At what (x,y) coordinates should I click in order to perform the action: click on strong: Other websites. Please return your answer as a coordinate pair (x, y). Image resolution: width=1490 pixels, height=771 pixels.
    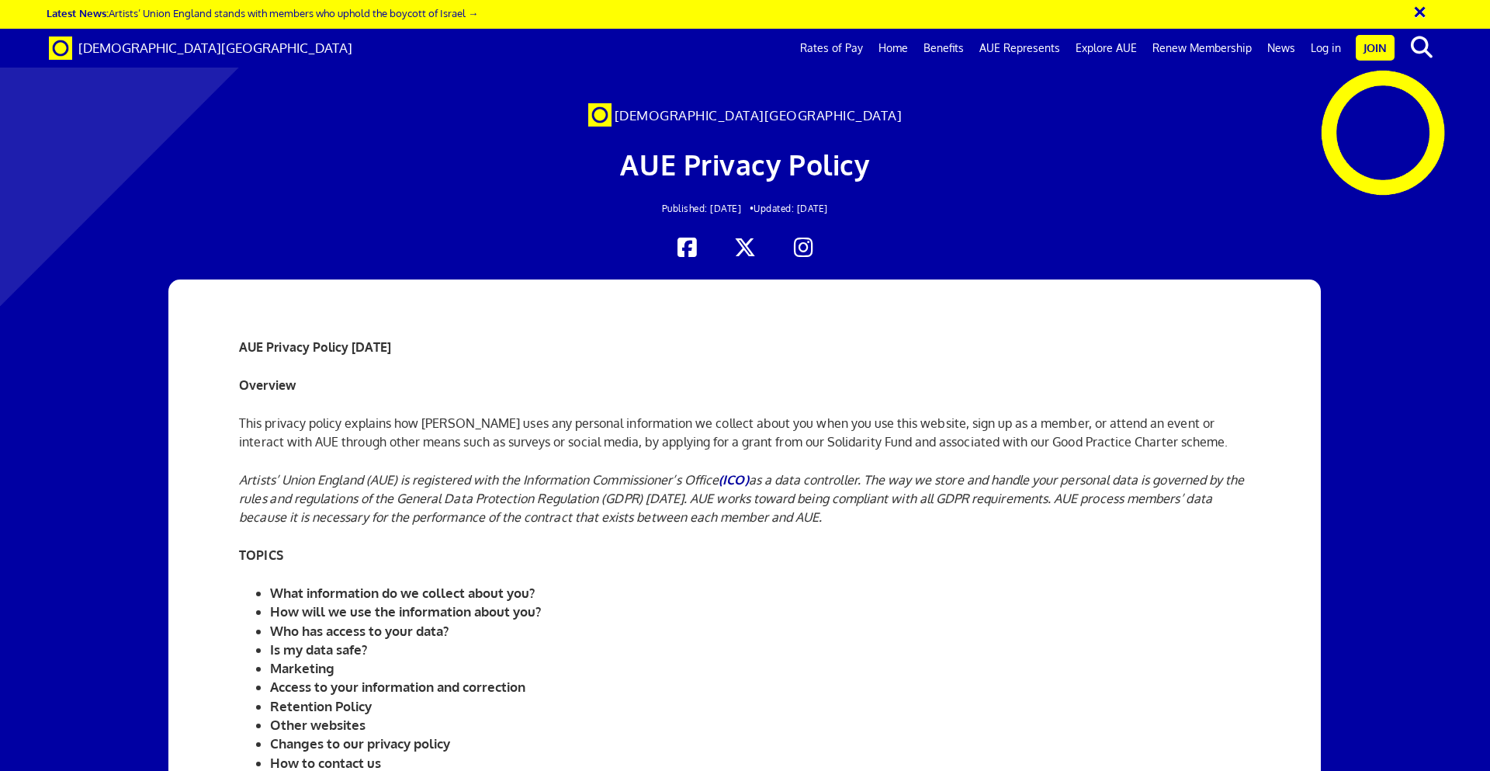
    Looking at the image, I should click on (317, 724).